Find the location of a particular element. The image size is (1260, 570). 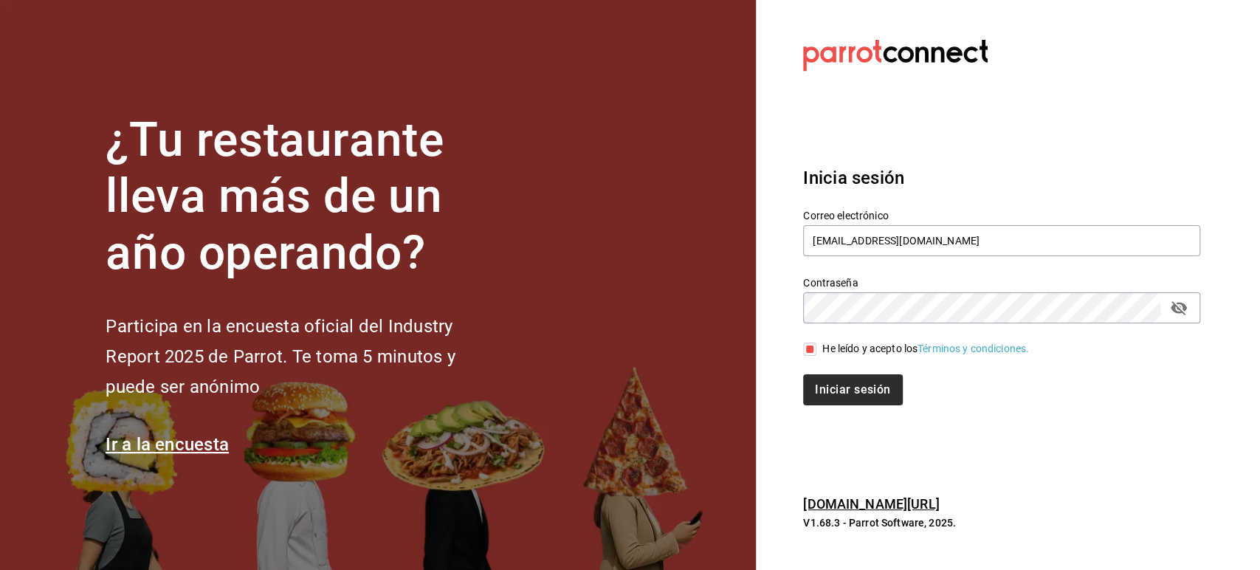

h2: Participa en la encuesta oficial del Industry Report 2025 de Parrot. Te toma 5 minutos y puede se... is located at coordinates (305, 356).